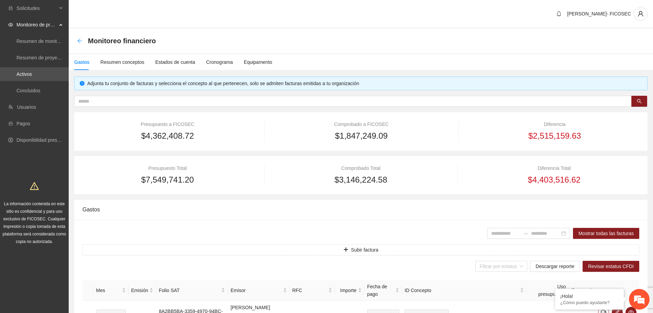  I want to click on span: Emisión, so click(140, 291).